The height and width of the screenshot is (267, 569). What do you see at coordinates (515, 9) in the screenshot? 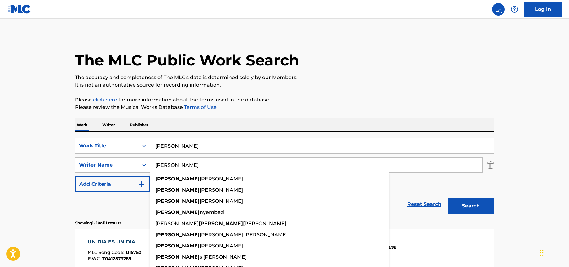
I see `img: help` at bounding box center [515, 9].